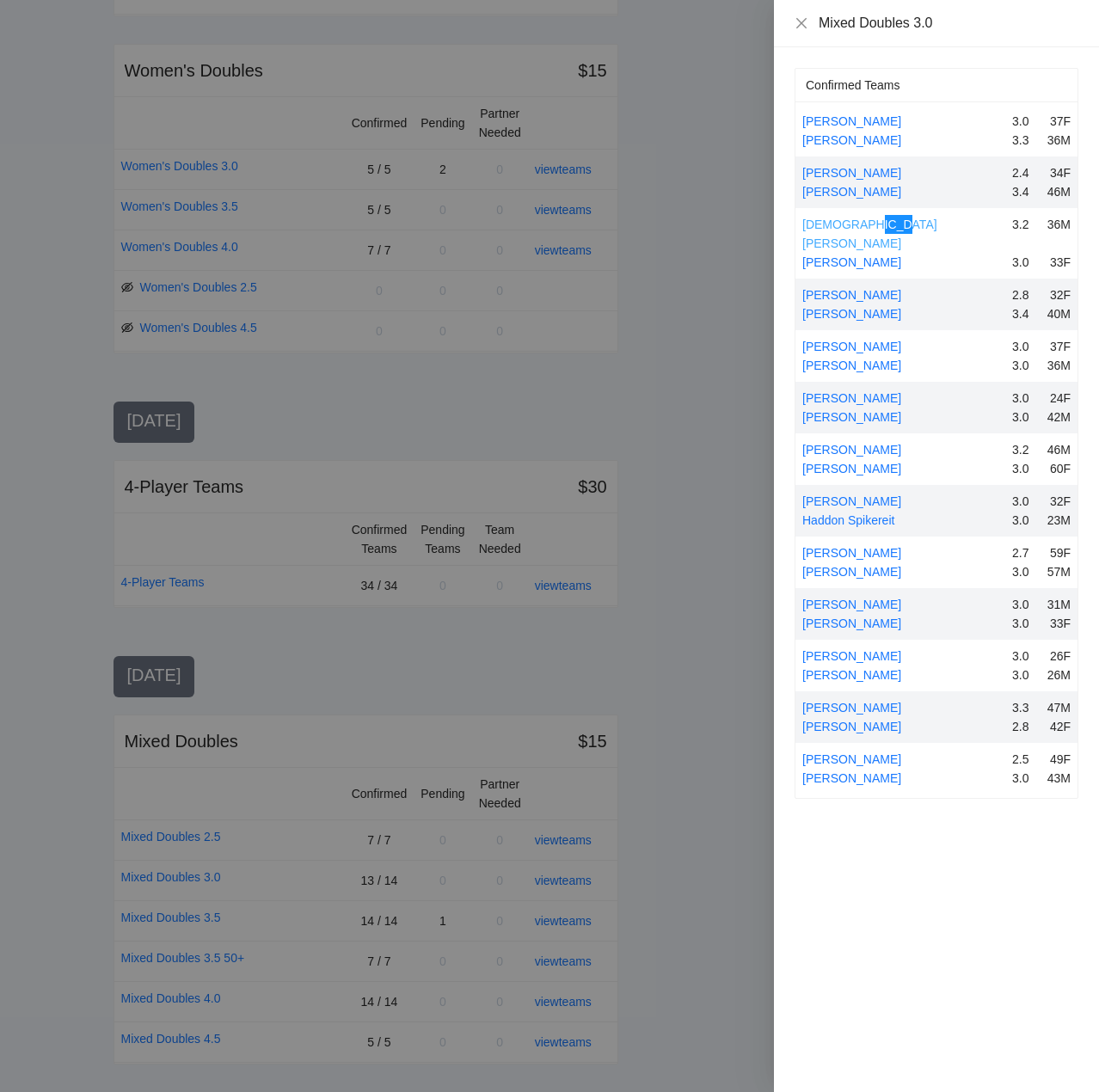  Describe the element at coordinates (1058, 604) in the screenshot. I see `div: 31M` at that location.